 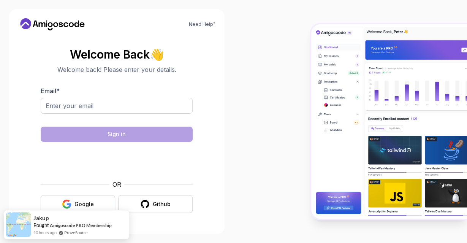 What do you see at coordinates (202, 24) in the screenshot?
I see `a: Need Help?` at bounding box center [202, 24].